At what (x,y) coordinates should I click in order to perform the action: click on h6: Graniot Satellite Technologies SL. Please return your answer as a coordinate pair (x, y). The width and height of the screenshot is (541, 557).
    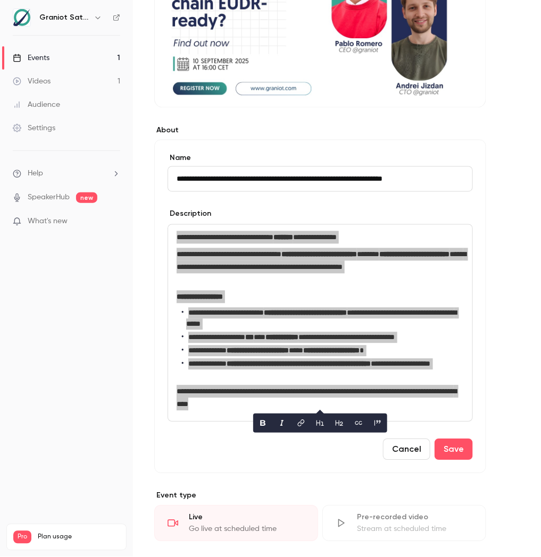
    Looking at the image, I should click on (64, 18).